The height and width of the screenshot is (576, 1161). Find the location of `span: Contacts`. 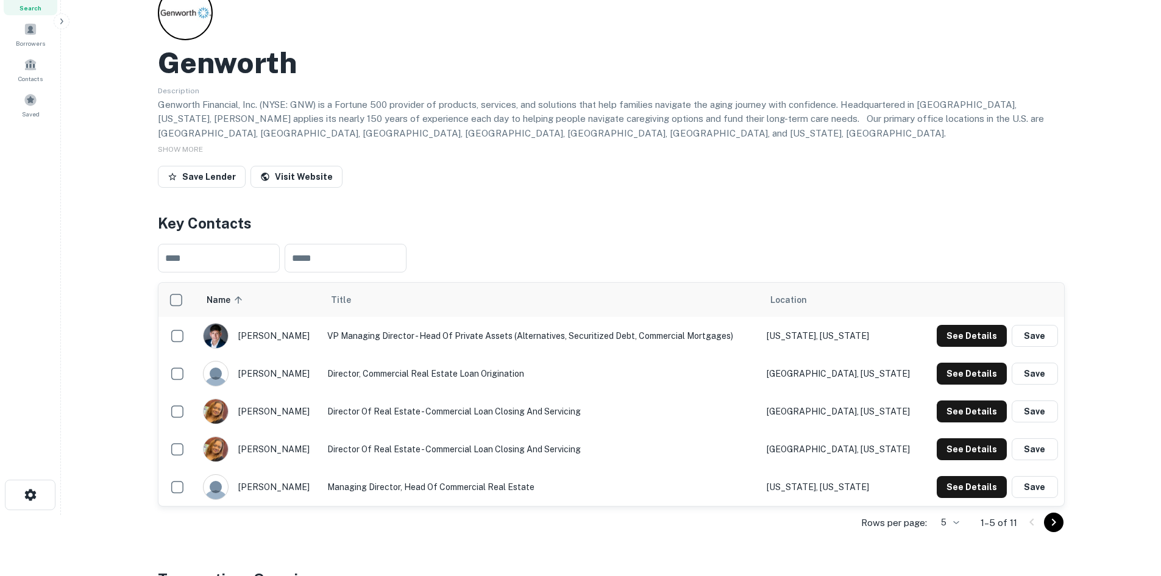

span: Contacts is located at coordinates (30, 79).